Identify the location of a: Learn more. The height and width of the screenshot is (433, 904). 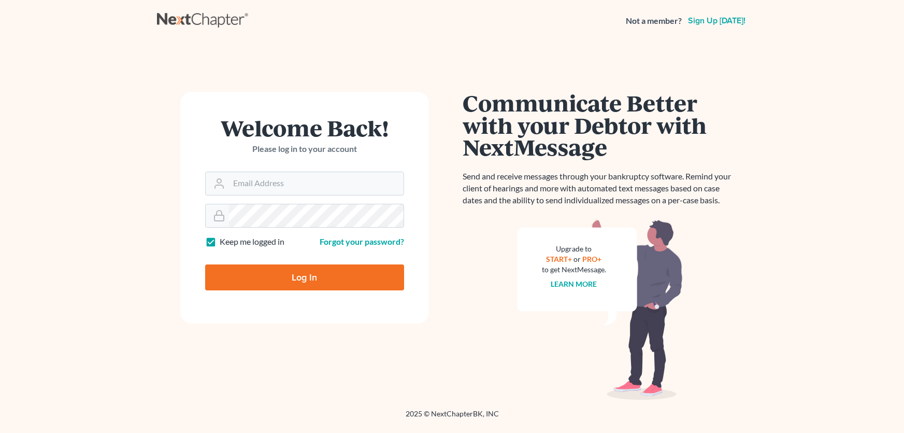
(574, 283).